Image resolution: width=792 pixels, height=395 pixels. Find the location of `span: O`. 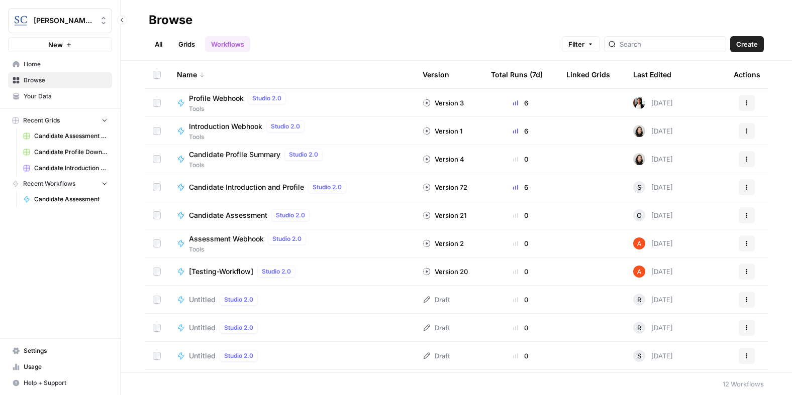

span: O is located at coordinates (639, 216).